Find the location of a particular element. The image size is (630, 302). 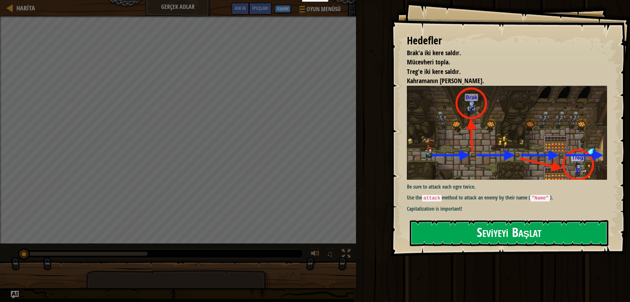

li: Kahramanın hayatta kalmalı. is located at coordinates (502, 81).